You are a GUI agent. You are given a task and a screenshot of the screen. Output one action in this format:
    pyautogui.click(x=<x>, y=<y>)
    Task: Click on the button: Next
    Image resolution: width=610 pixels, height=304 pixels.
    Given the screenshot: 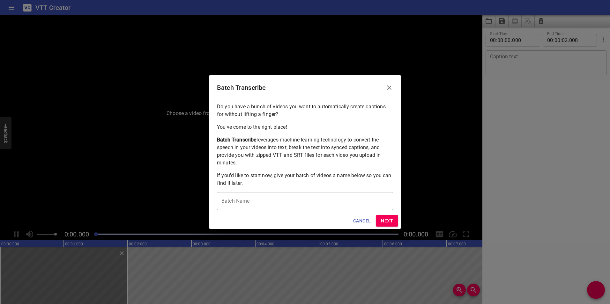 What is the action you would take?
    pyautogui.click(x=387, y=221)
    